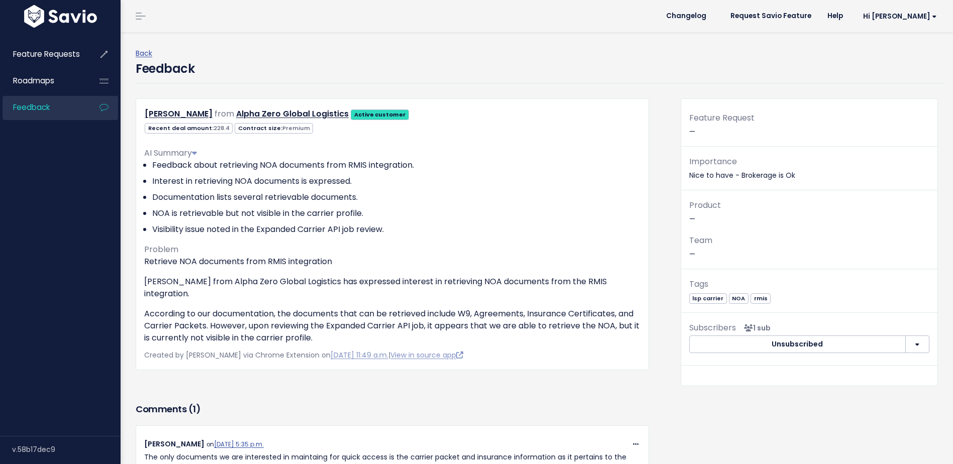 Image resolution: width=953 pixels, height=464 pixels. Describe the element at coordinates (43, 81) in the screenshot. I see `a: Roadmaps` at that location.